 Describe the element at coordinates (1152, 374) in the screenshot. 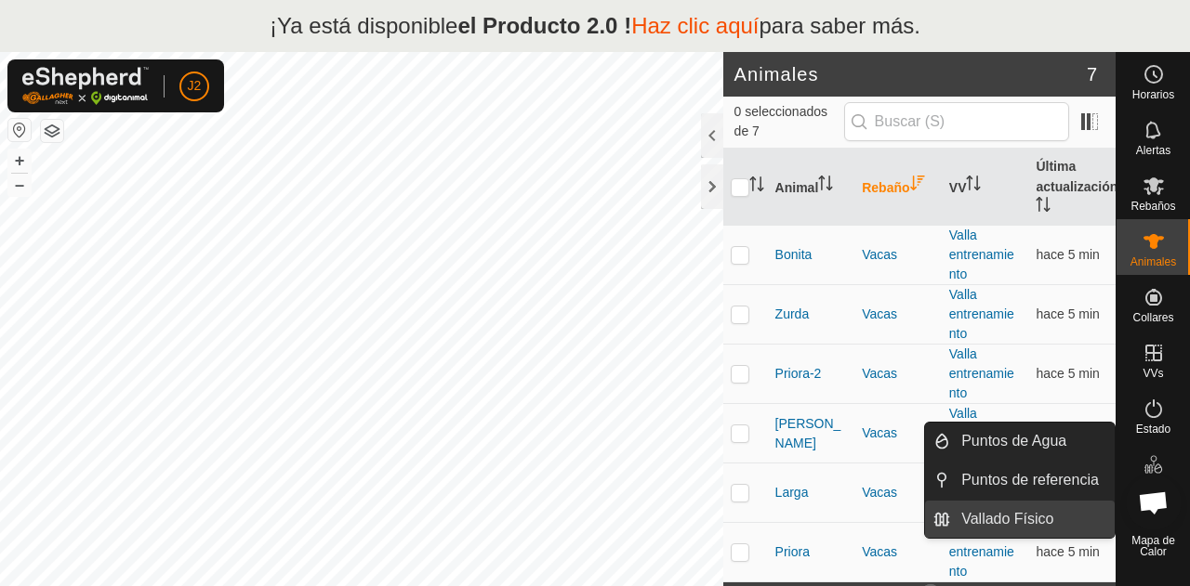

I see `font: VVs` at that location.